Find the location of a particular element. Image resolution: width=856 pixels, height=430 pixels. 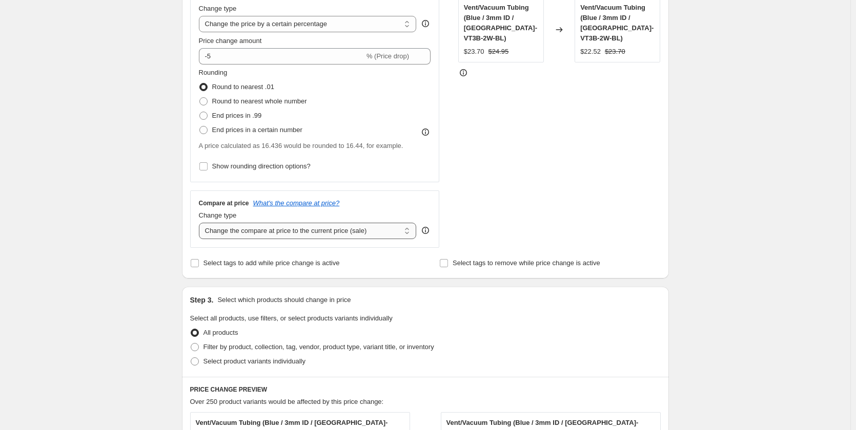

span: Round to nearest whole number is located at coordinates (259, 101).